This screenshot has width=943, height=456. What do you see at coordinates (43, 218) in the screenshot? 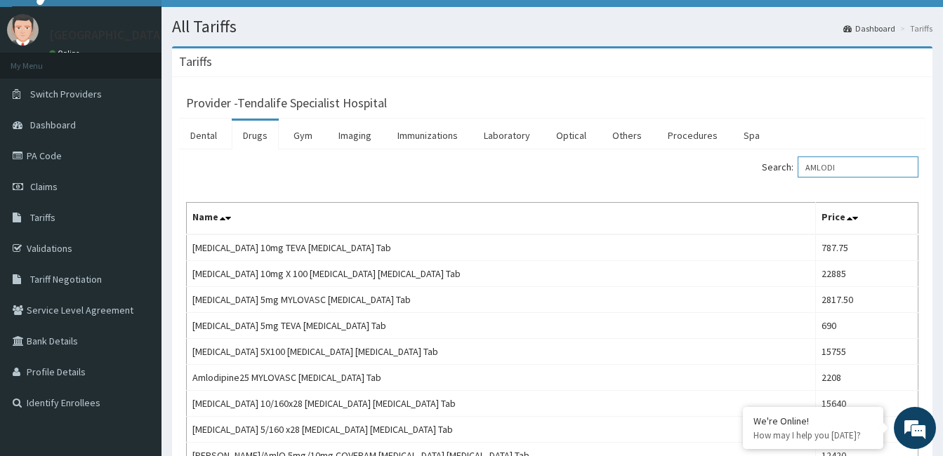
I see `span: Tariffs` at bounding box center [43, 218].